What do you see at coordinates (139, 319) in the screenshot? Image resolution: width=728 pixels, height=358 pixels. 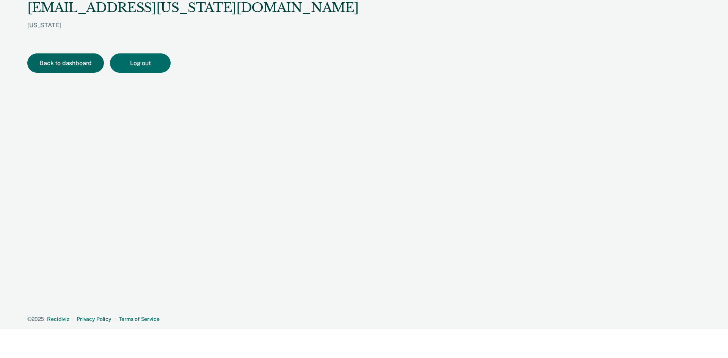 I see `a: Terms of Service` at bounding box center [139, 319].